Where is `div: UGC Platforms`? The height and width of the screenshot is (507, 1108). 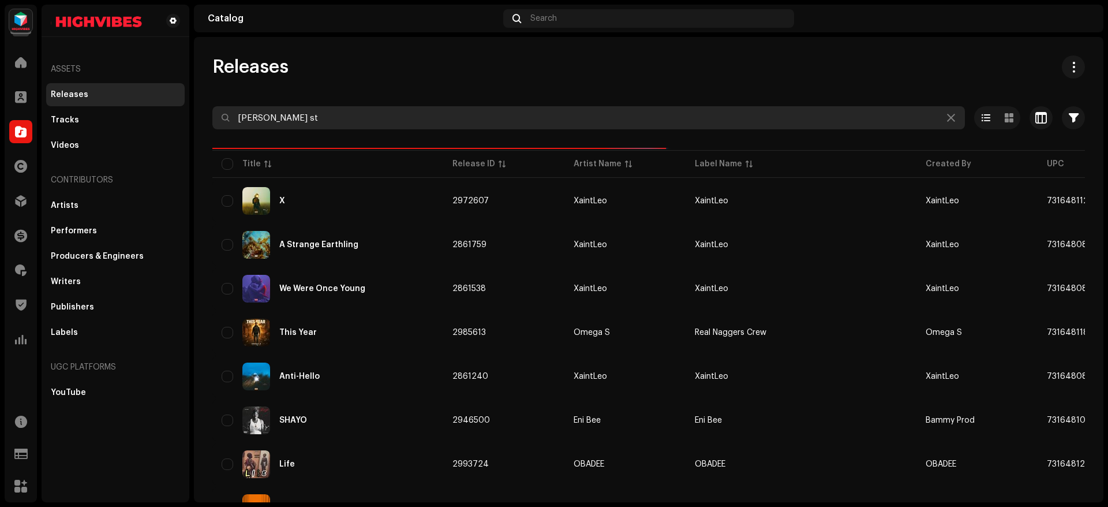
div: UGC Platforms is located at coordinates (115, 367).